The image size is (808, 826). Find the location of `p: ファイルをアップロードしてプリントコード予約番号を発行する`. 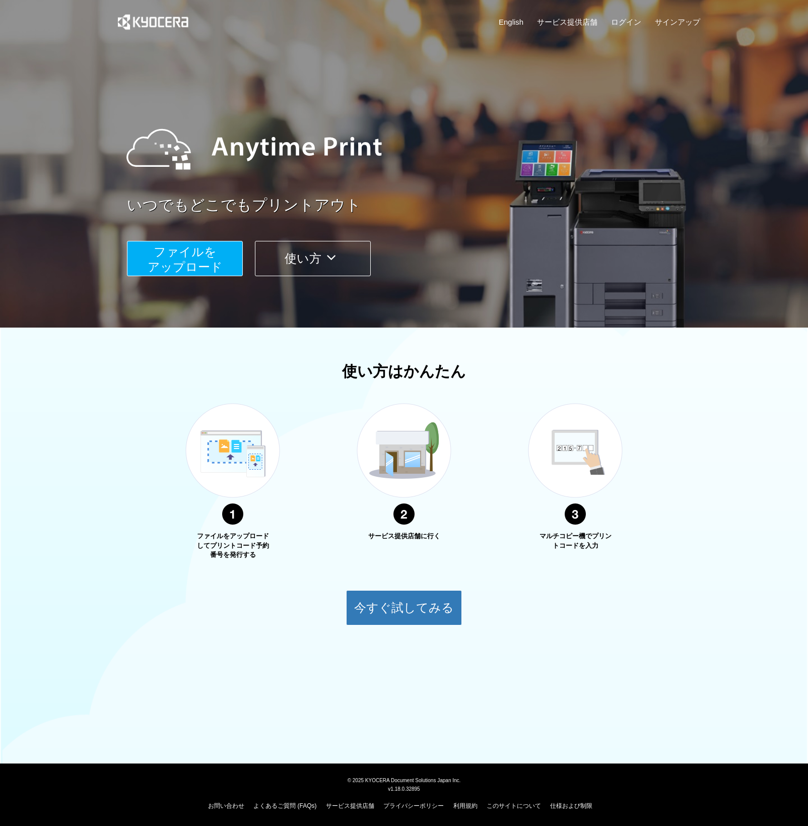

p: ファイルをアップロードしてプリントコード予約番号を発行する is located at coordinates (233, 546).